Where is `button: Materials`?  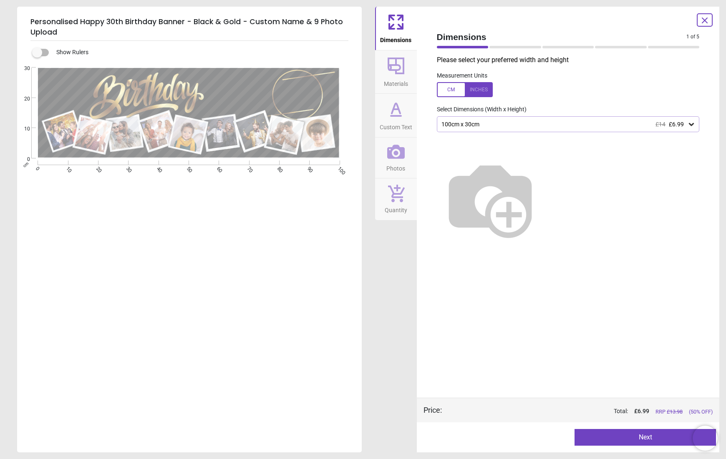 button: Materials is located at coordinates (396, 72).